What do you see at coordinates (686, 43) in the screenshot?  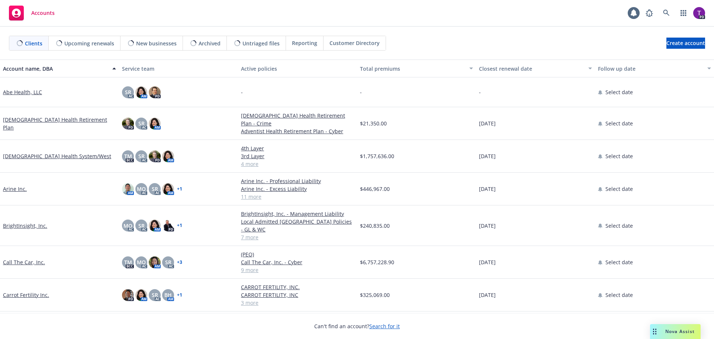 I see `a: Create account` at bounding box center [686, 43].